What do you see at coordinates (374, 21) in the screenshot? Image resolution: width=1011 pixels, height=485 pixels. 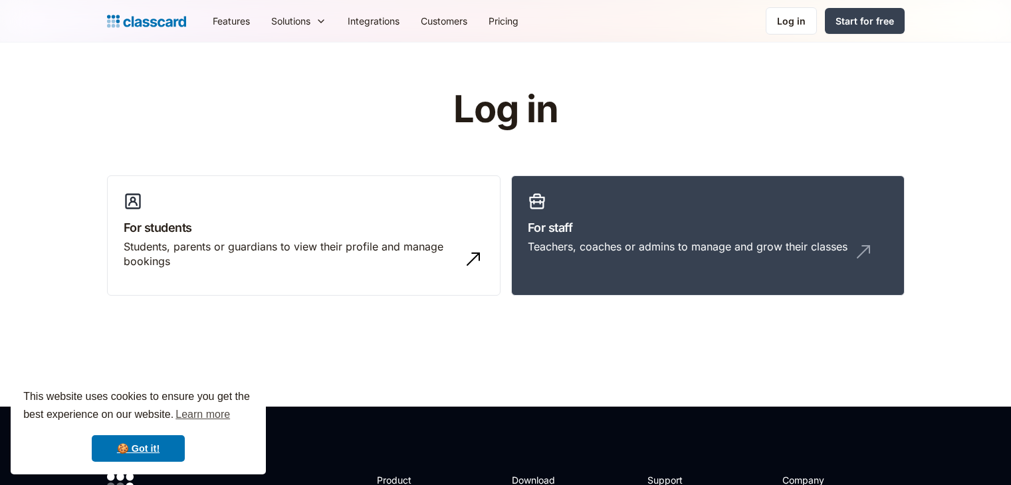 I see `a: Integrations` at bounding box center [374, 21].